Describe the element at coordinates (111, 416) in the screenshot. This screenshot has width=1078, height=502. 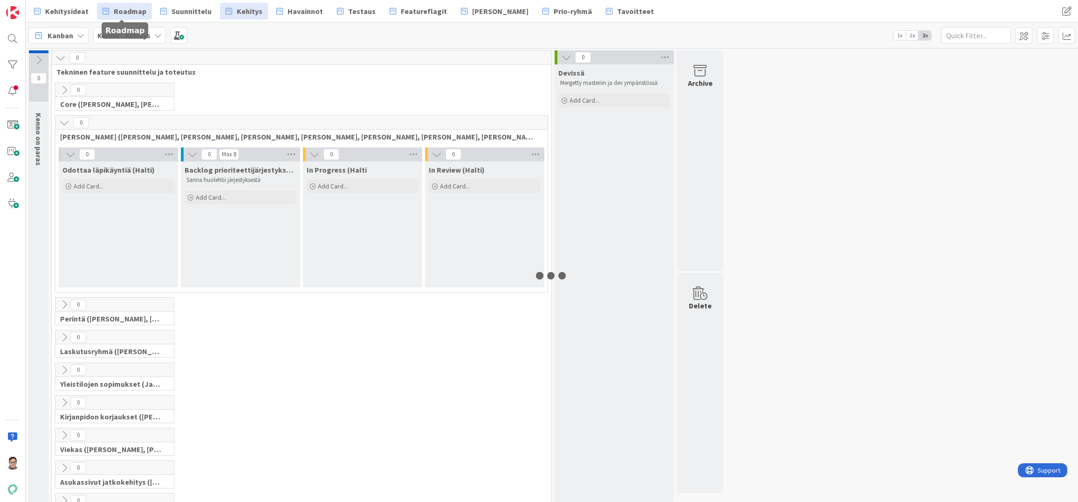
I see `span: Kirjanpidon korjaukset (Jussi, JaakkoHä)` at that location.